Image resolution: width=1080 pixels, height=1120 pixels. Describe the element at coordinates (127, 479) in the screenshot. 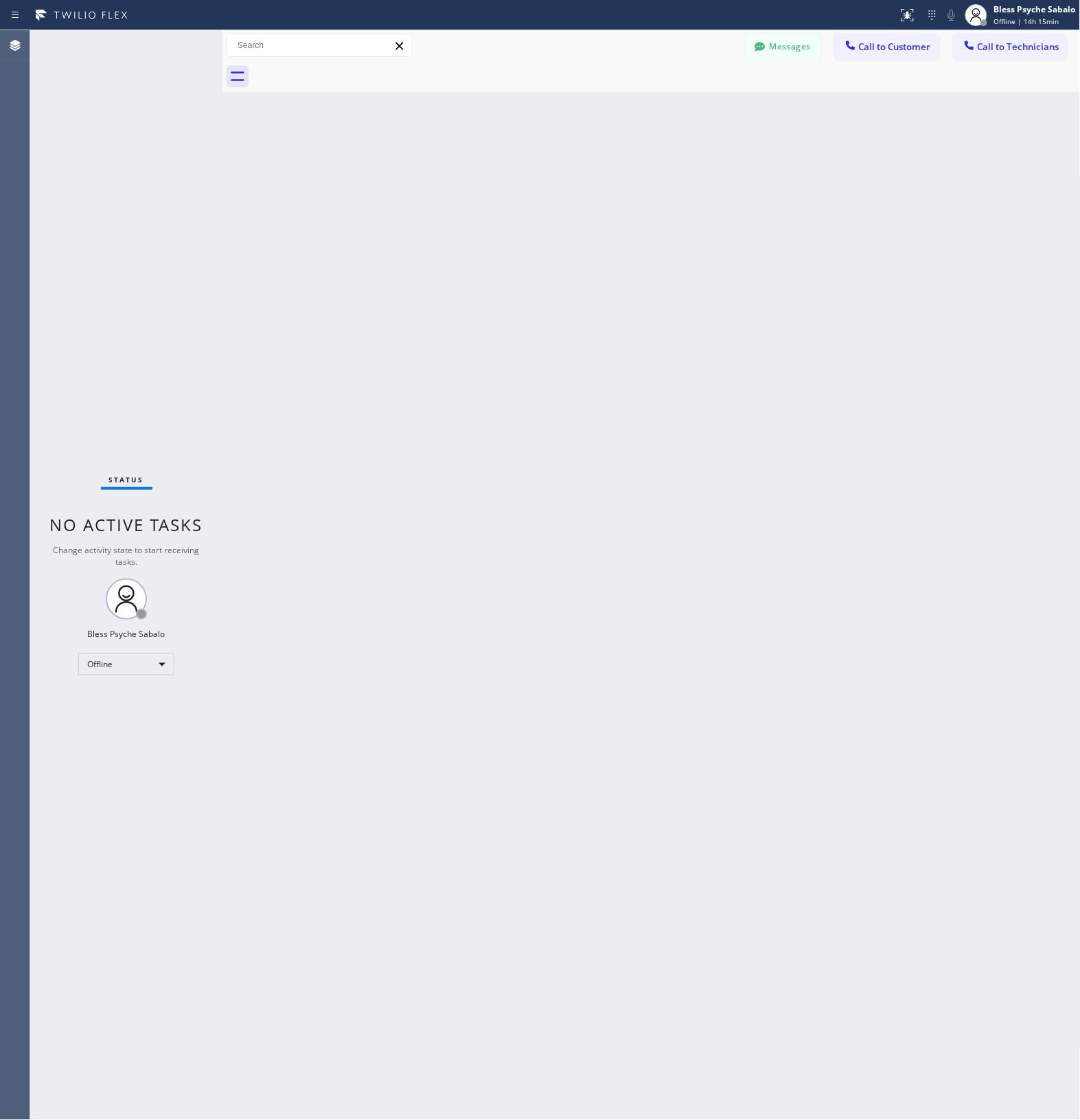

I see `span: Status` at that location.